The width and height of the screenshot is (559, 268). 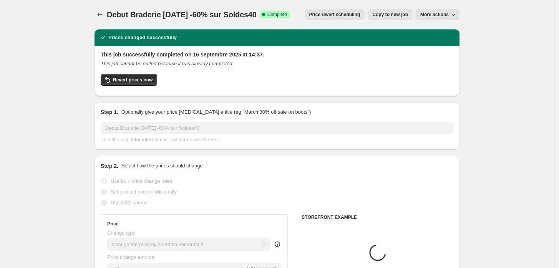 What do you see at coordinates (390, 15) in the screenshot?
I see `span: Copy to new job` at bounding box center [390, 15].